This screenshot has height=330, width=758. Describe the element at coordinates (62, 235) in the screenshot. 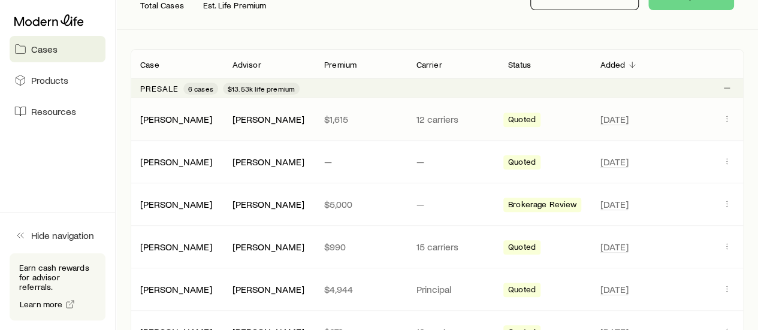

I see `span: Hide navigation` at that location.